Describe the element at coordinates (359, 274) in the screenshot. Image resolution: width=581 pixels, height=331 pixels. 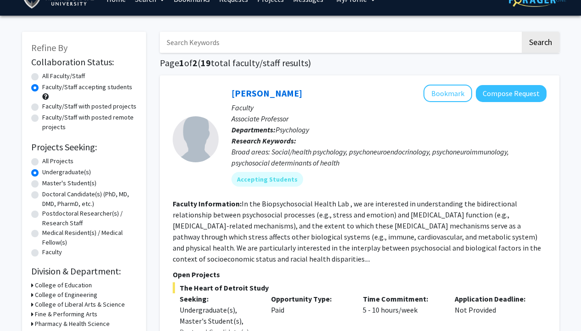
I see `p: Open Projects` at that location.